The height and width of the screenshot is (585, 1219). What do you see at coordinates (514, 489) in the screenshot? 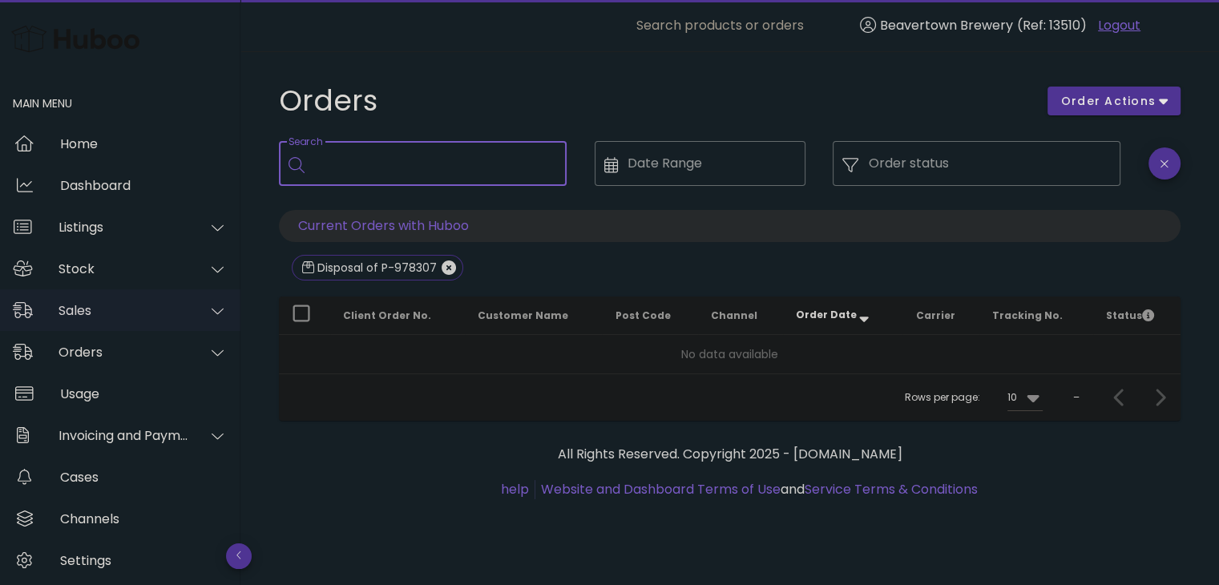
I see `a: help` at bounding box center [514, 489].